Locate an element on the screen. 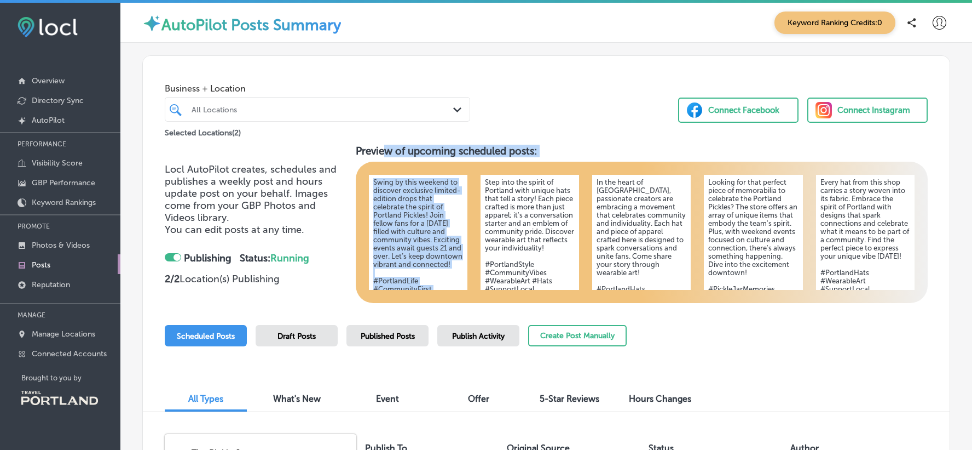 The height and width of the screenshot is (450, 972). span: All Types is located at coordinates (206, 398).